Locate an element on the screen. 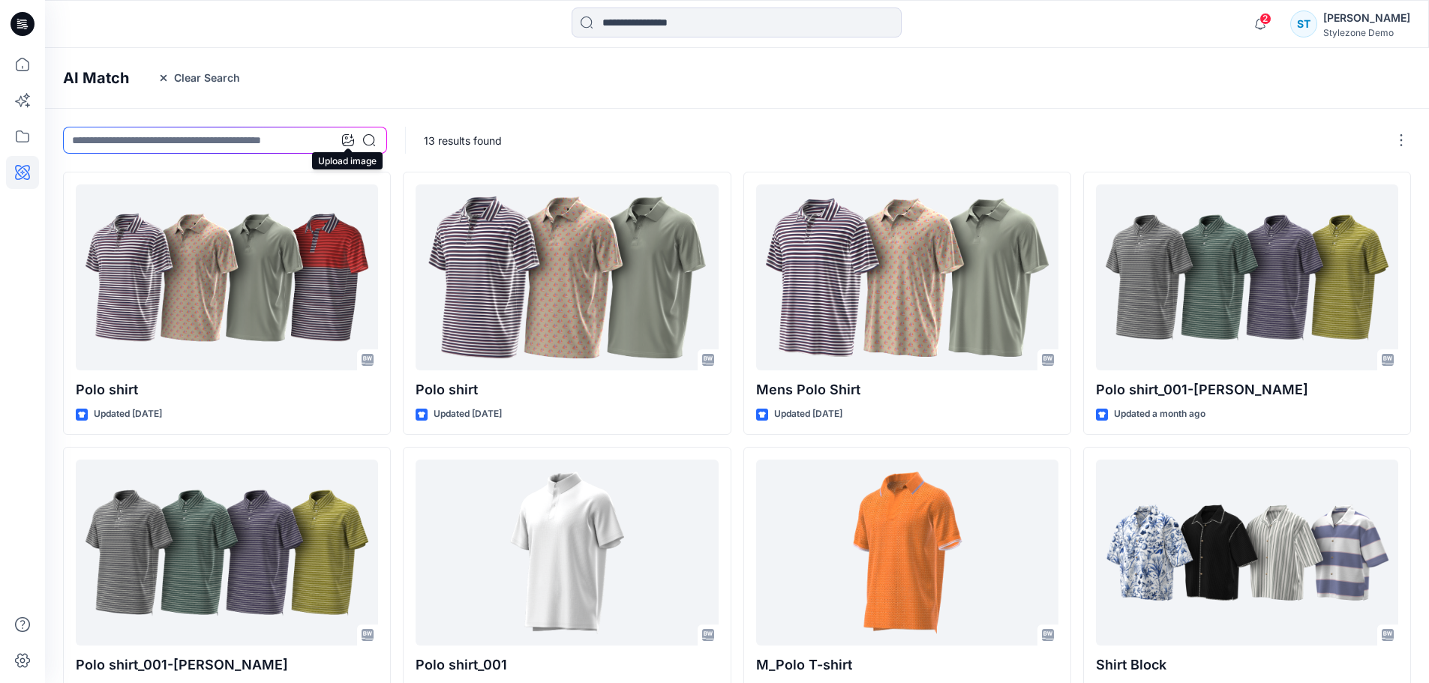  div: ST is located at coordinates (1303, 24).